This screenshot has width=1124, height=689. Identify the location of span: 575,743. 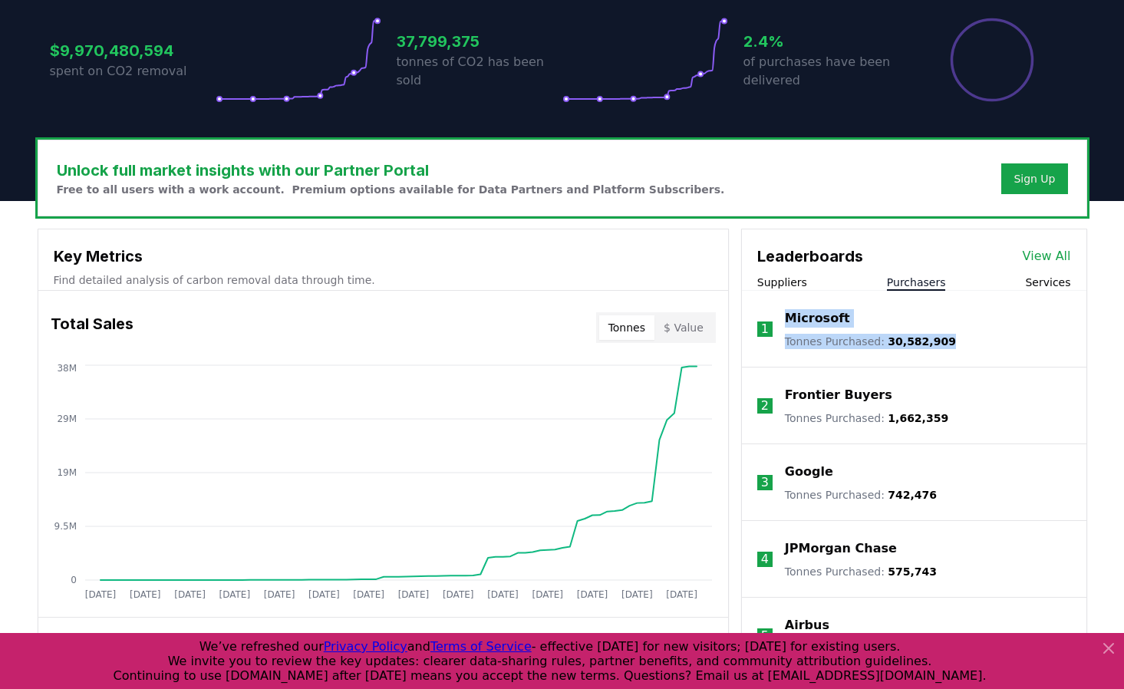
(912, 572).